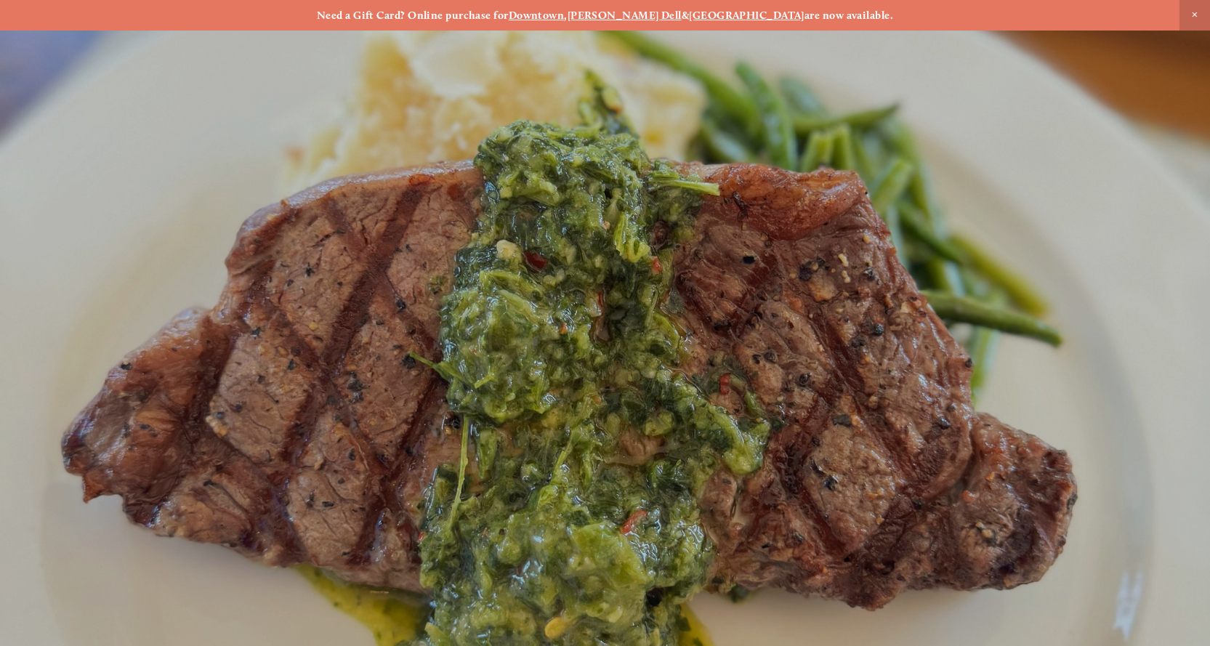 The height and width of the screenshot is (646, 1210). What do you see at coordinates (536, 15) in the screenshot?
I see `a: Downtown` at bounding box center [536, 15].